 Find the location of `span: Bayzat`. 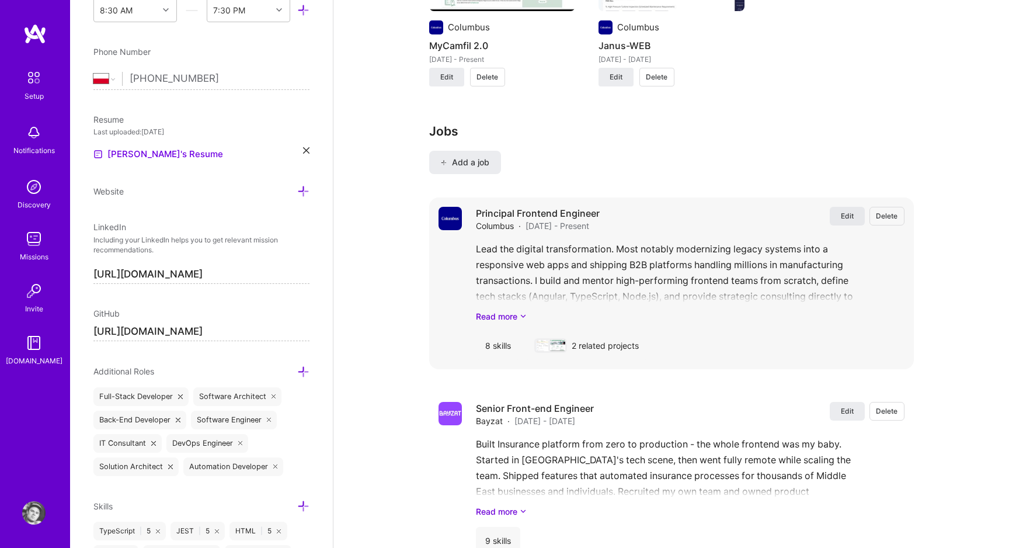

span: Bayzat is located at coordinates (490, 421).